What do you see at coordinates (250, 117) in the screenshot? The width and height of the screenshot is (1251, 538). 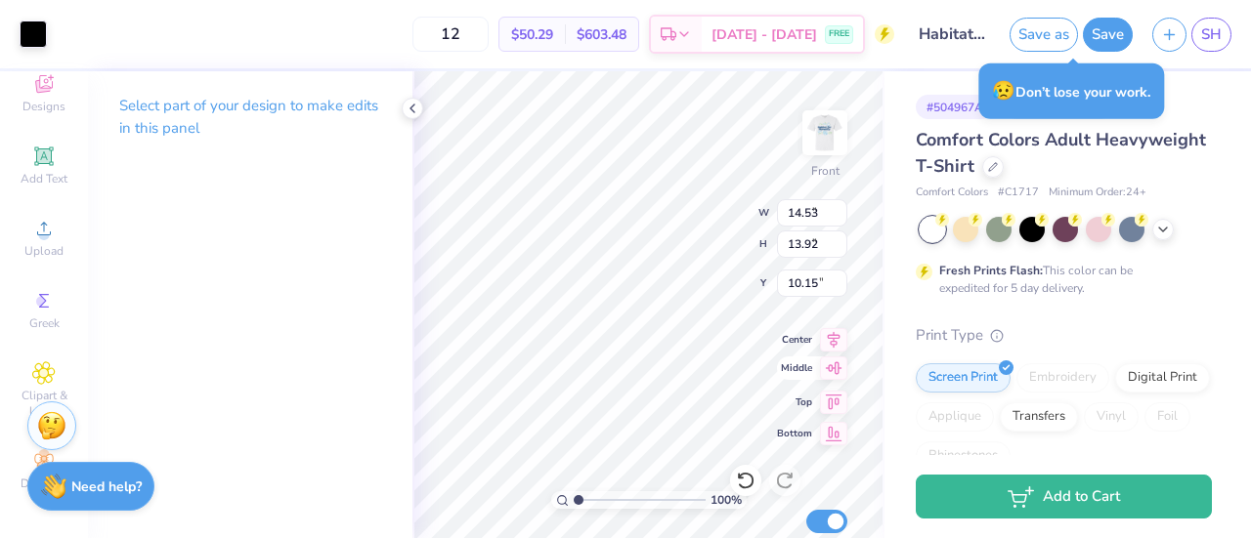 I see `p: Select part of your design to make edits in this panel` at bounding box center [250, 117].